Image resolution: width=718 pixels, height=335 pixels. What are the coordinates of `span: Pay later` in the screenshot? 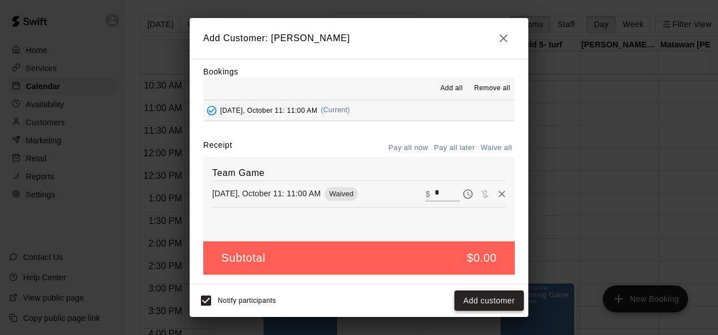 It's located at (468, 193).